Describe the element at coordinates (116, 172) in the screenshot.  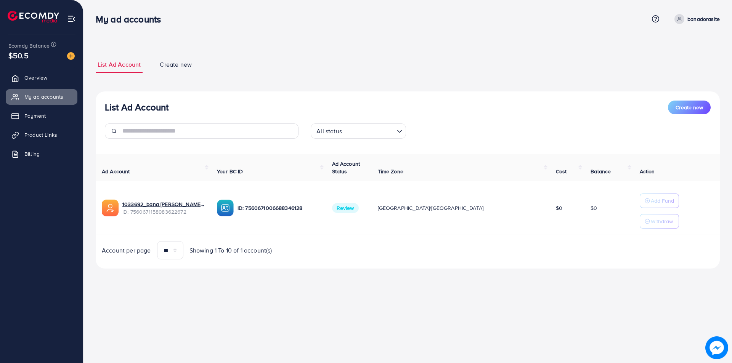
I see `span: Ad Account` at that location.